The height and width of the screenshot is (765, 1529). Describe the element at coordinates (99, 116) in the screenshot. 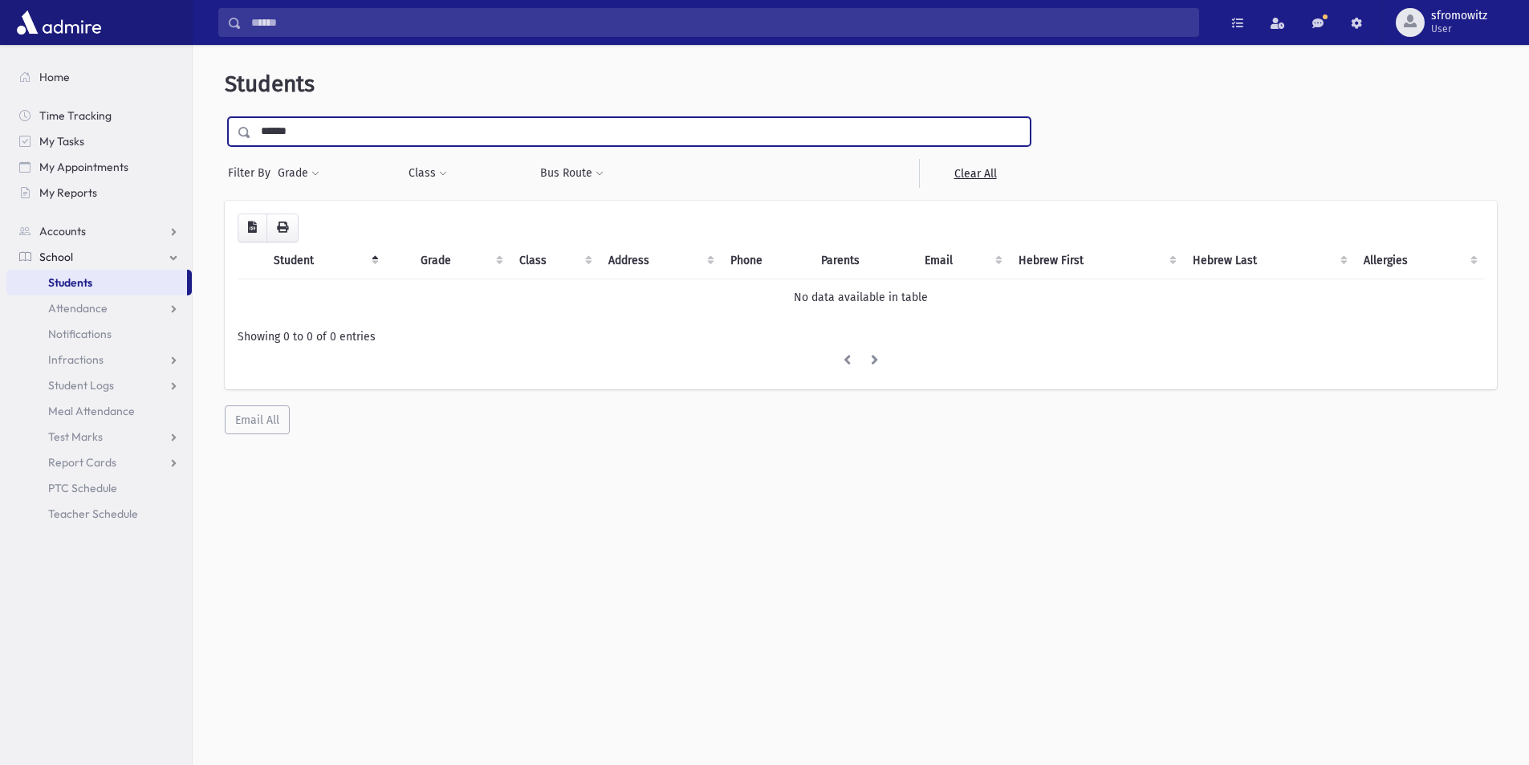

I see `a: Time Tracking` at that location.